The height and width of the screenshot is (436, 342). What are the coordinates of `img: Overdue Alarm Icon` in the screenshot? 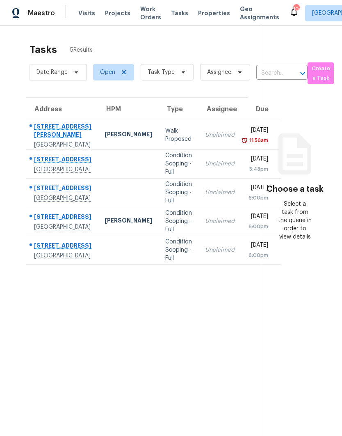 It's located at (244, 140).